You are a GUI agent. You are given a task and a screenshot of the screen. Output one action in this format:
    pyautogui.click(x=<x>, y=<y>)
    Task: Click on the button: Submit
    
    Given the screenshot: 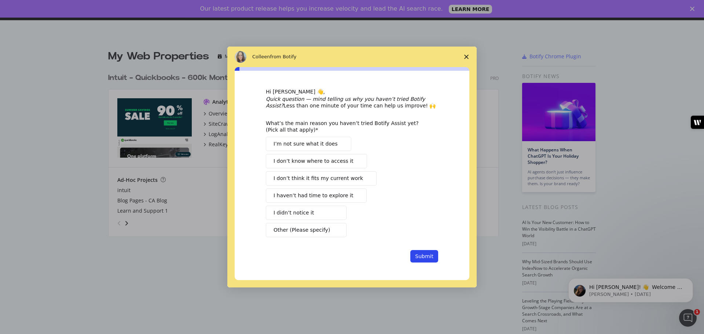 What is the action you would take?
    pyautogui.click(x=424, y=256)
    